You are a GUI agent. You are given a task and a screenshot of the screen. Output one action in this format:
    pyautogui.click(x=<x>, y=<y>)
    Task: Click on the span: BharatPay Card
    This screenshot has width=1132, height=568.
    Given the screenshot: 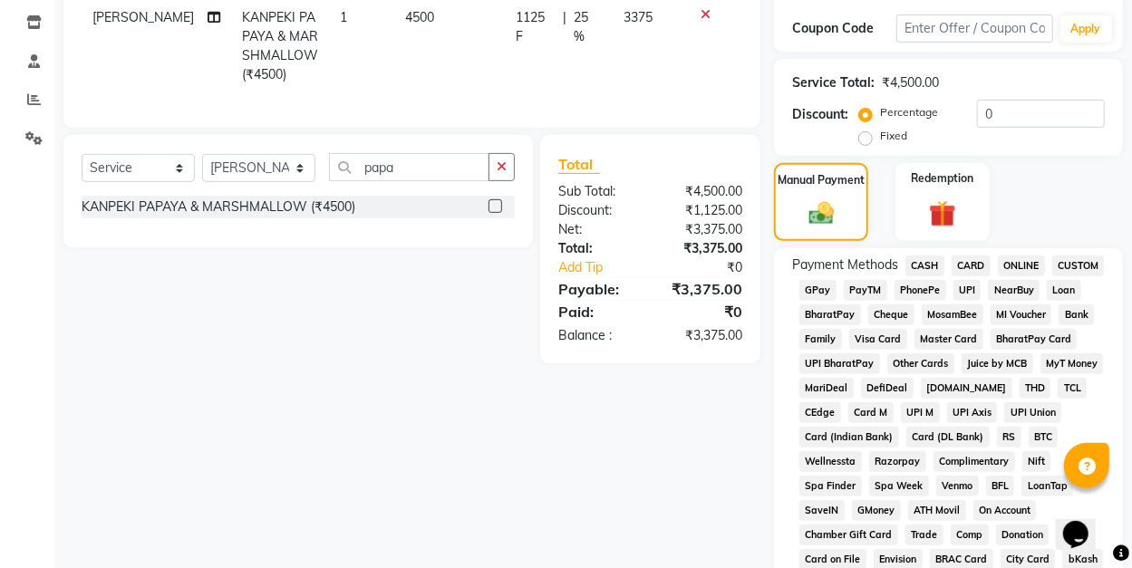 What is the action you would take?
    pyautogui.click(x=1034, y=339)
    